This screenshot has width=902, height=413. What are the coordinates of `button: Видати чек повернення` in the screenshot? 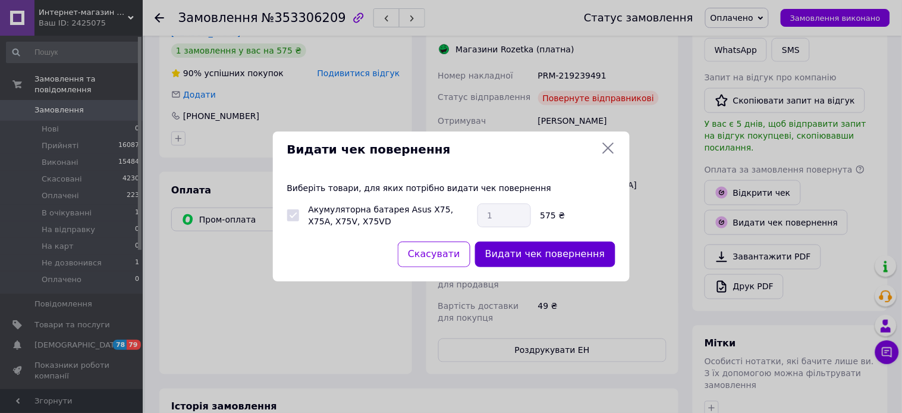 It's located at (545, 254).